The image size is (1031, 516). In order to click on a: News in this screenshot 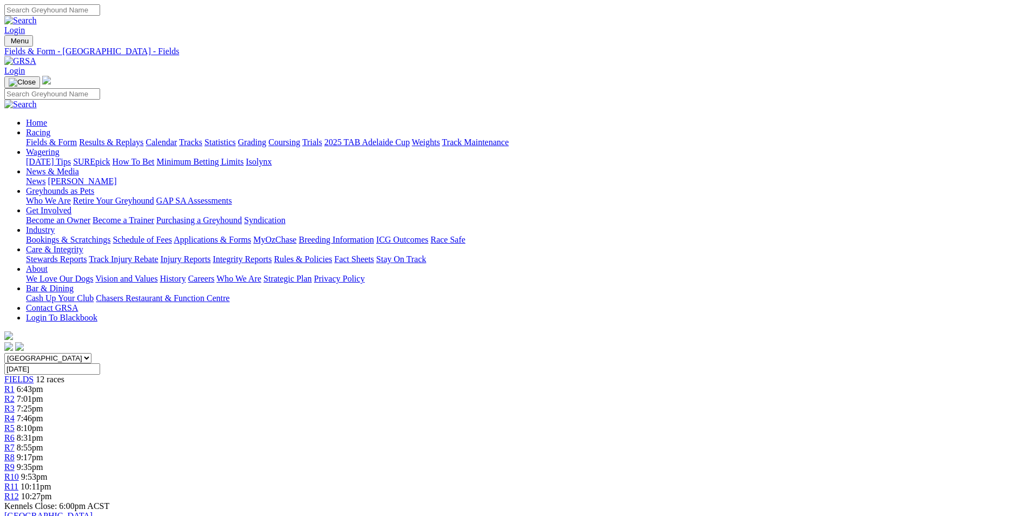, I will do `click(36, 181)`.